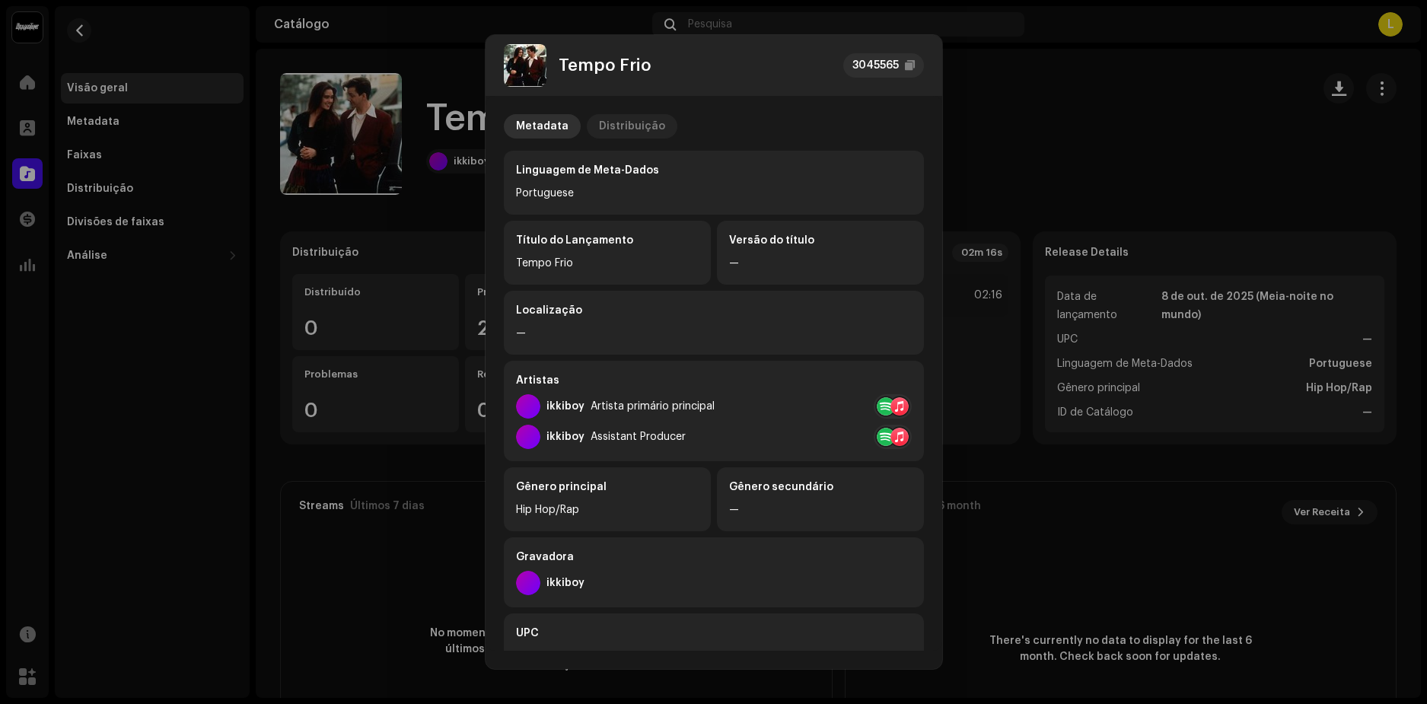 The image size is (1427, 704). What do you see at coordinates (821, 487) in the screenshot?
I see `div: Gênero secundário` at bounding box center [821, 487].